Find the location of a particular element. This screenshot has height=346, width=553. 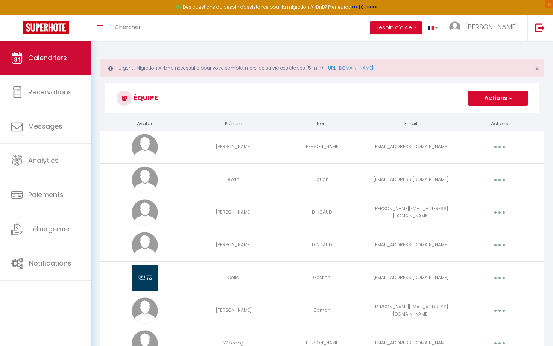

img: logout is located at coordinates (539, 27).